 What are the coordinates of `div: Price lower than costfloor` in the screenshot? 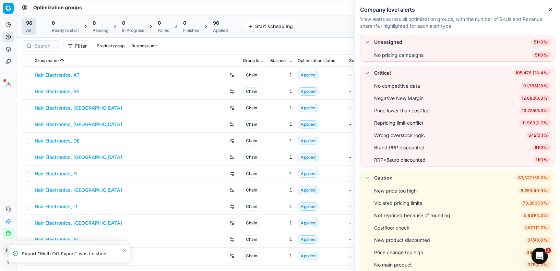 It's located at (402, 111).